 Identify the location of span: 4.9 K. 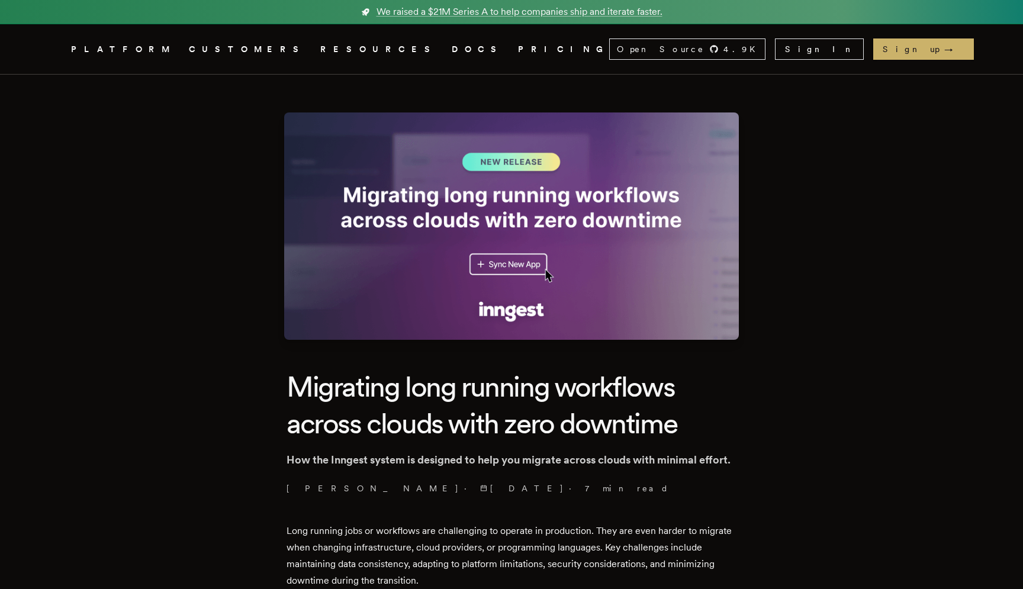
(743, 49).